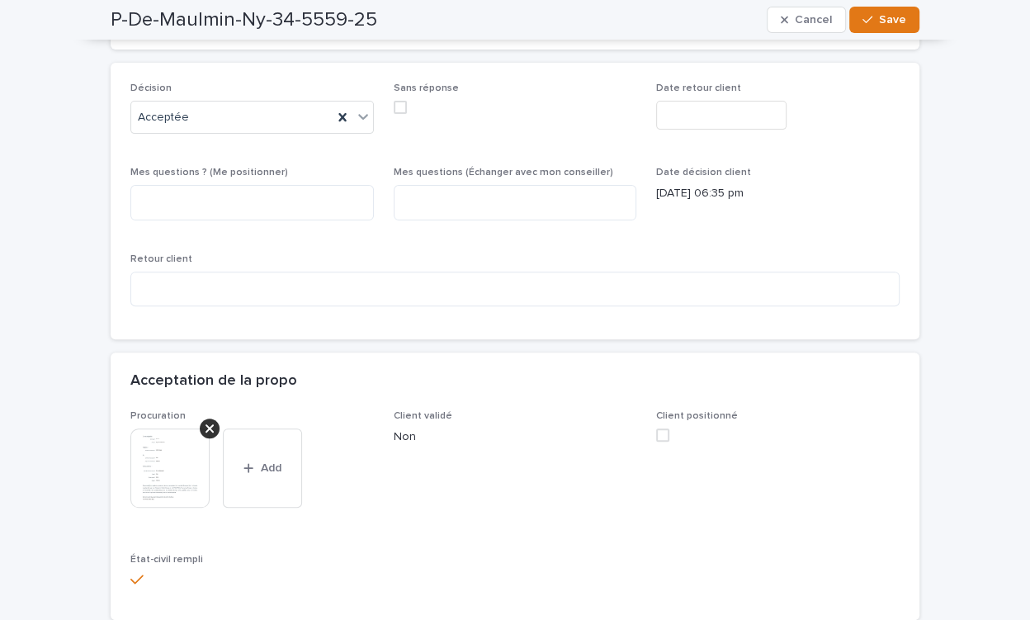 The image size is (1030, 620). Describe the element at coordinates (271, 468) in the screenshot. I see `span: Add` at that location.